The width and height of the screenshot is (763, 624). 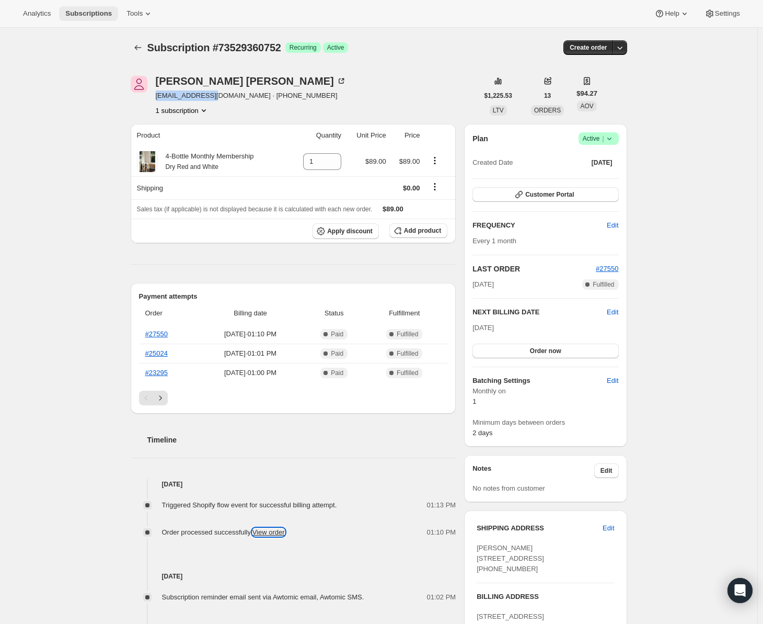 What do you see at coordinates (317, 135) in the screenshot?
I see `th: Quantity` at bounding box center [317, 135].